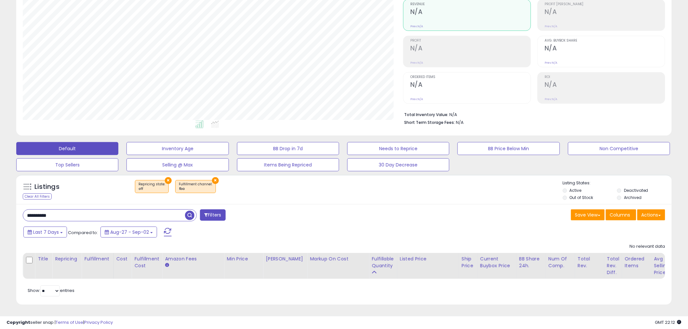 The height and width of the screenshot is (329, 688). Describe the element at coordinates (129, 232) in the screenshot. I see `span: Aug-27 - Sep-02` at that location.